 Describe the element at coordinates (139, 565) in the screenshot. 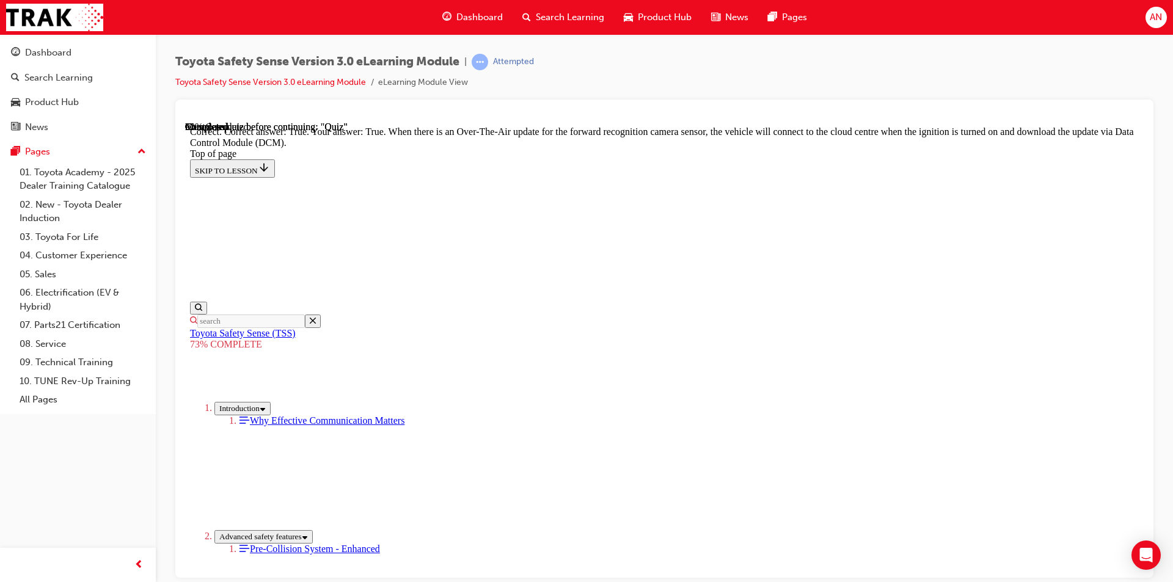

I see `span: prev-icon` at that location.